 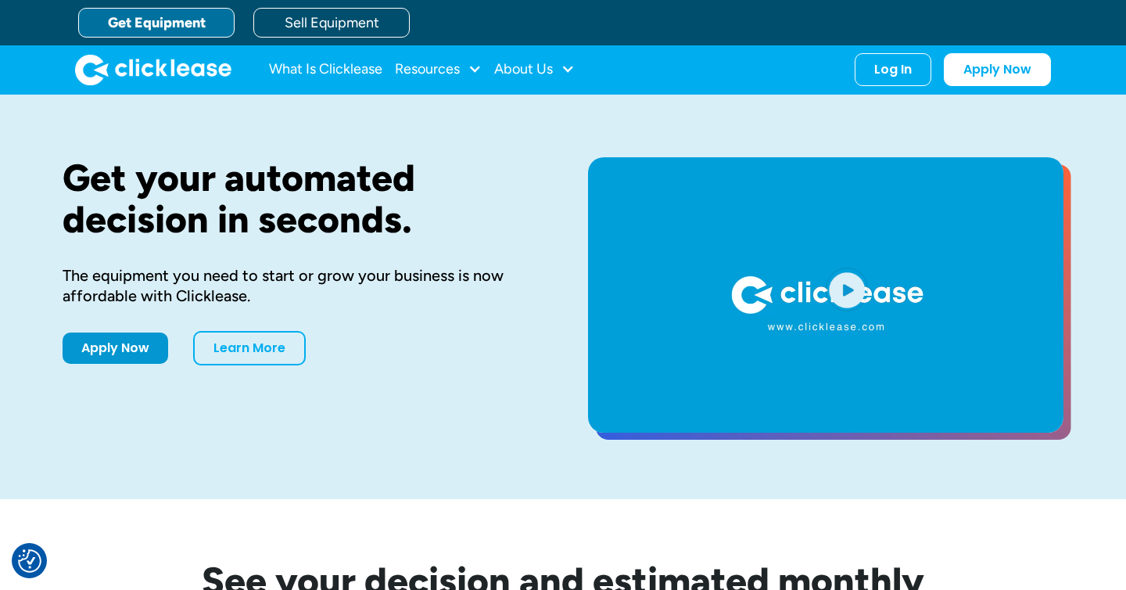 What do you see at coordinates (826, 295) in the screenshot?
I see `a: open lightbox` at bounding box center [826, 295].